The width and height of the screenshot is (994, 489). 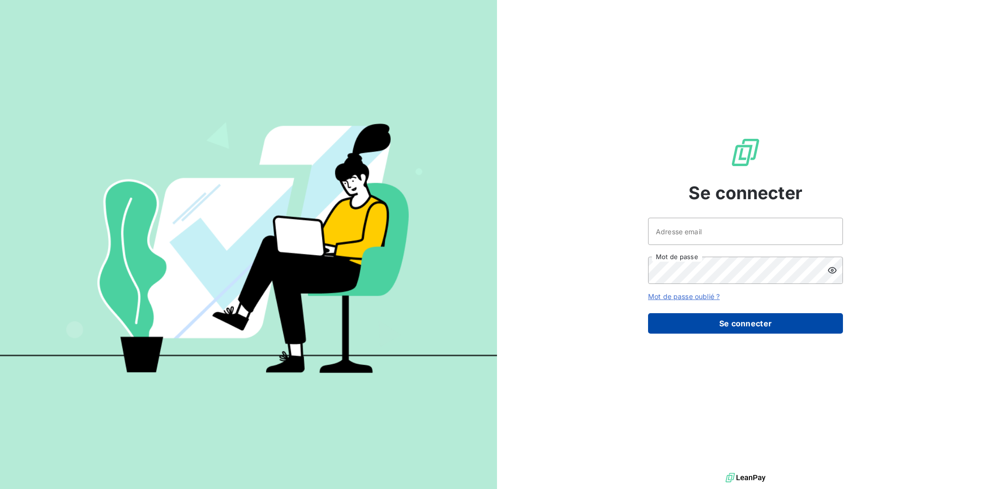 What do you see at coordinates (746, 232) in the screenshot?
I see `input: placeholder` at bounding box center [746, 232].